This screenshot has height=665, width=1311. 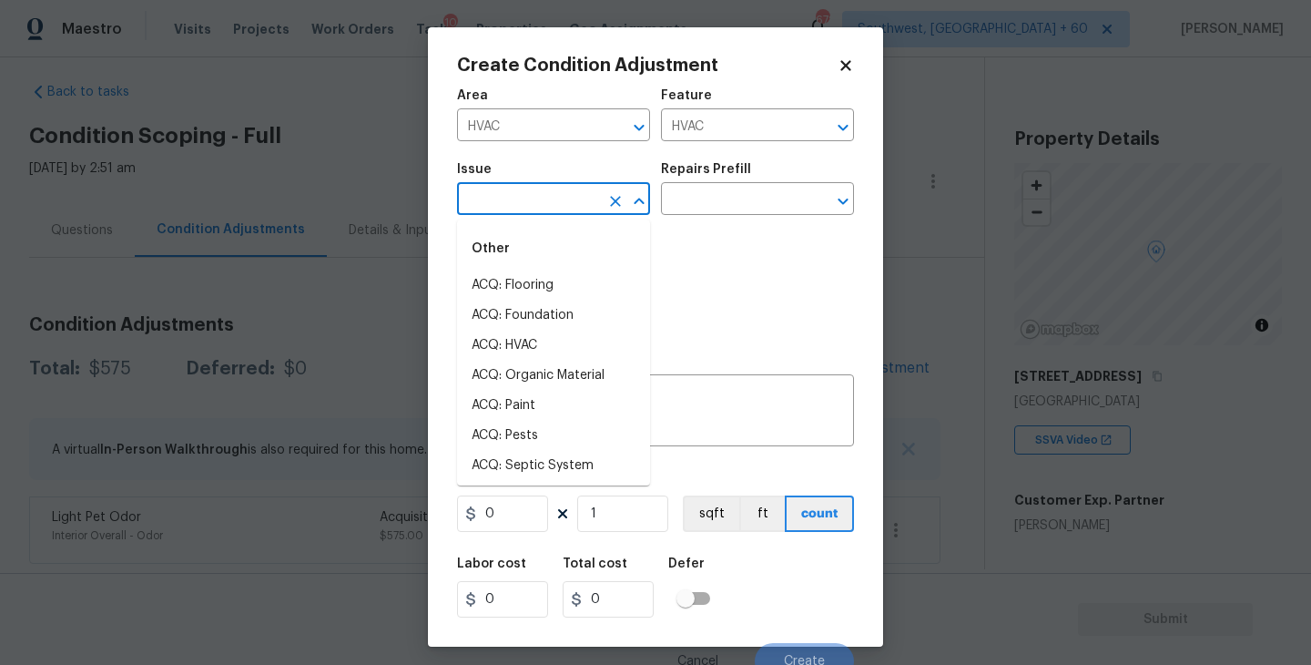 I want to click on button: count, so click(x=819, y=513).